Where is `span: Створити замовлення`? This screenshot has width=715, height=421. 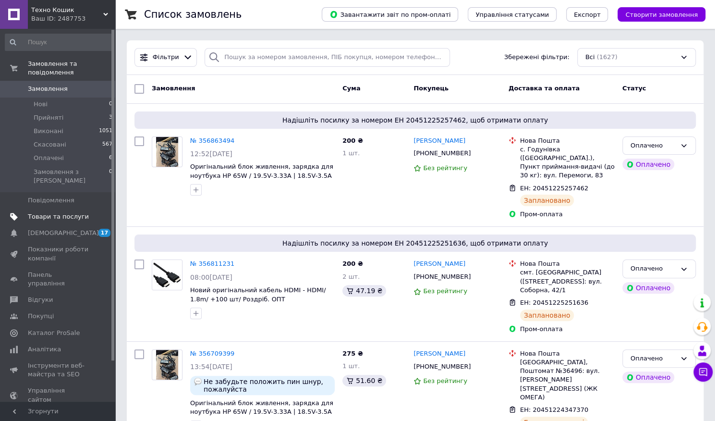 span: Створити замовлення is located at coordinates (661, 14).